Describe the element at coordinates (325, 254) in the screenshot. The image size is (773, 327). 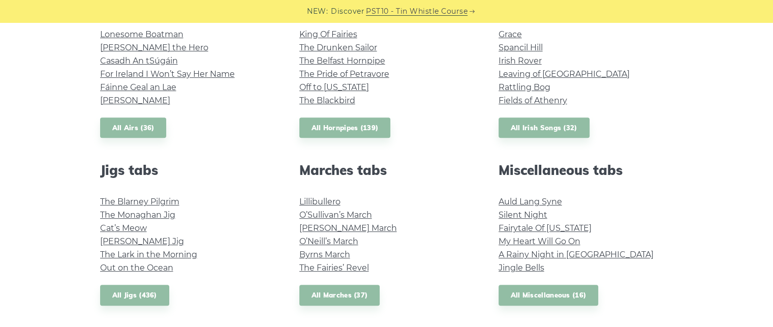
I see `a: Byrns March` at that location.